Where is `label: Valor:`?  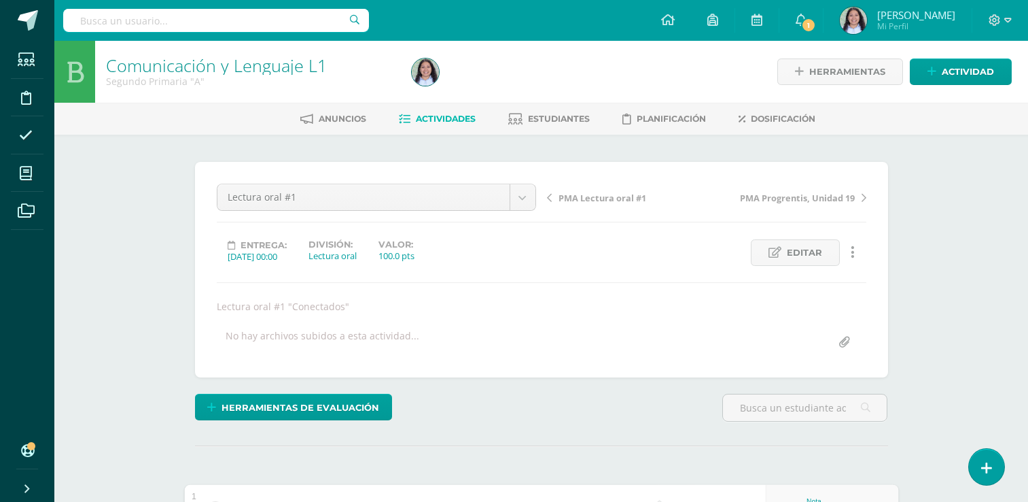
label: Valor: is located at coordinates (396, 244).